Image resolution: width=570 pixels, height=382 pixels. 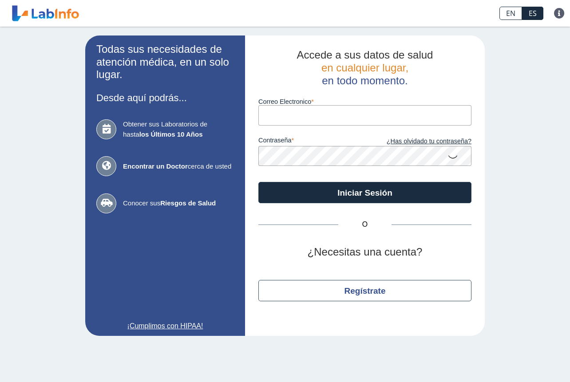 I want to click on a: ES, so click(x=532, y=13).